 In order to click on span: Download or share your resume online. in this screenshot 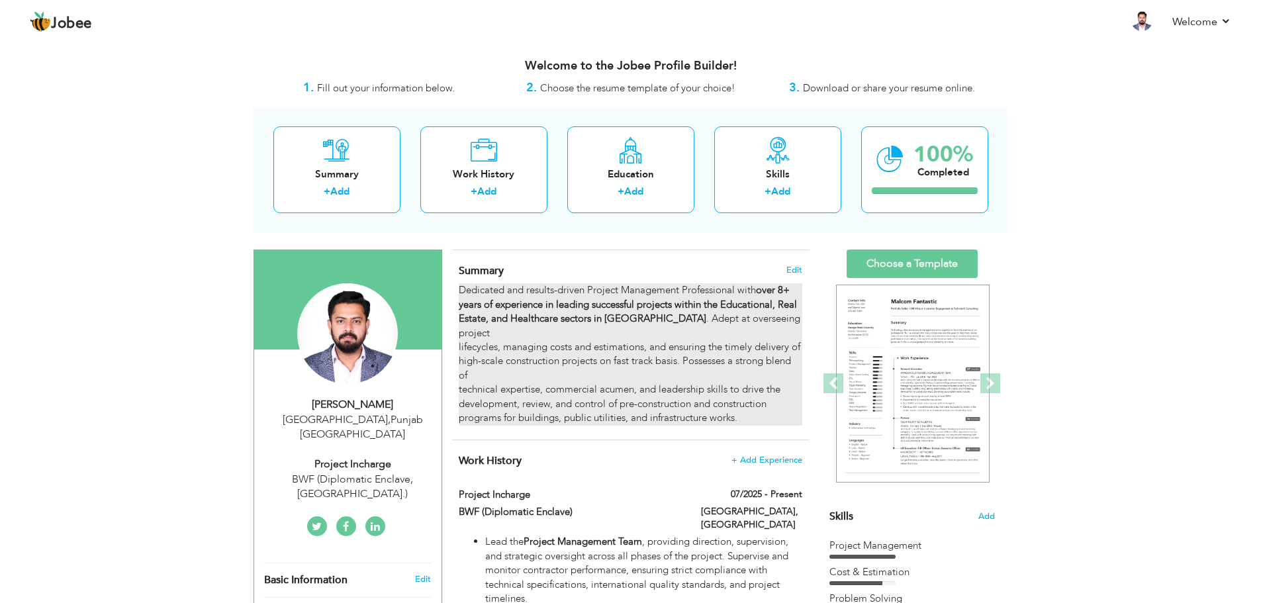, I will do `click(889, 88)`.